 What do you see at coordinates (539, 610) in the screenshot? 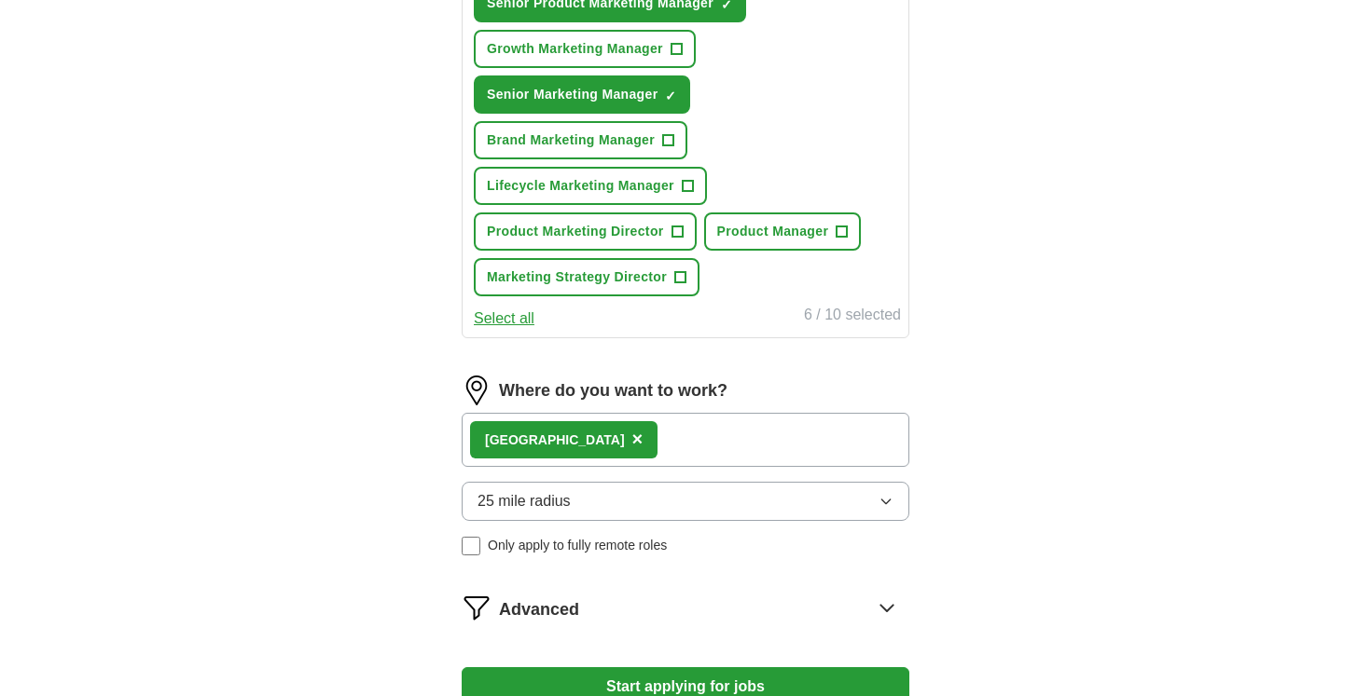
I see `span: Advanced` at bounding box center [539, 610].